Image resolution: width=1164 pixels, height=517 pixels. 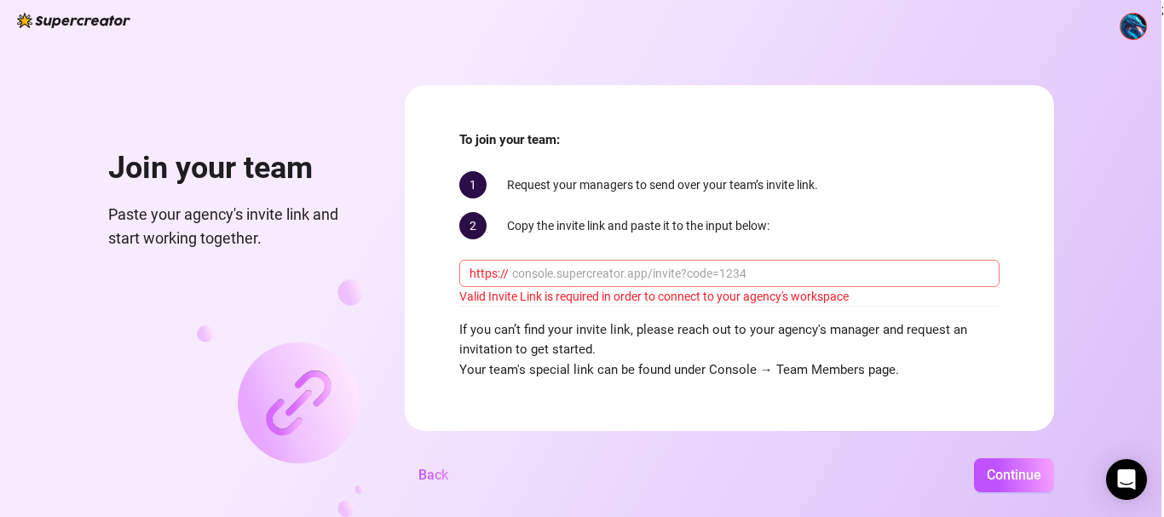 What do you see at coordinates (751, 273) in the screenshot?
I see `input: console.supercreator.app/invite?code=1234` at bounding box center [751, 273].